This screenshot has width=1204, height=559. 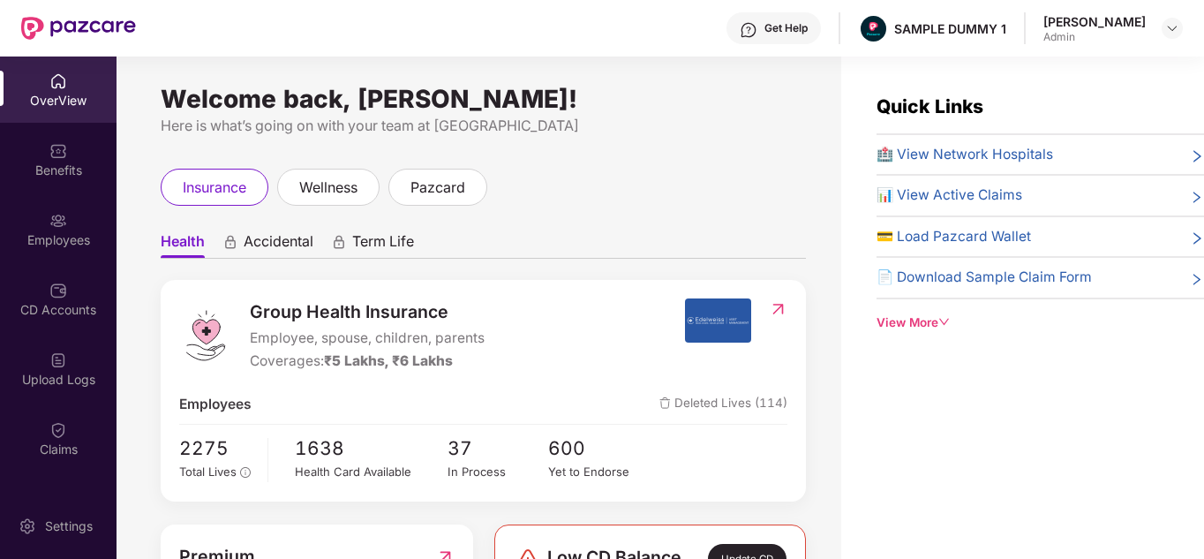 I want to click on span: Accidental, so click(x=278, y=244).